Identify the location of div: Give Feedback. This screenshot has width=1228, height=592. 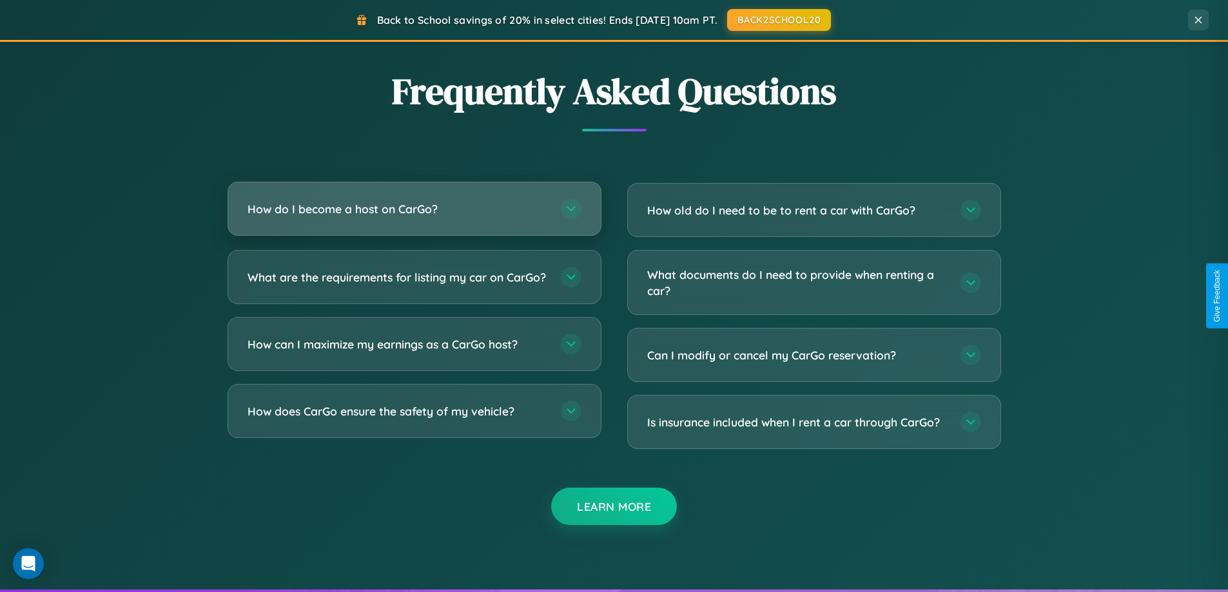
(1217, 296).